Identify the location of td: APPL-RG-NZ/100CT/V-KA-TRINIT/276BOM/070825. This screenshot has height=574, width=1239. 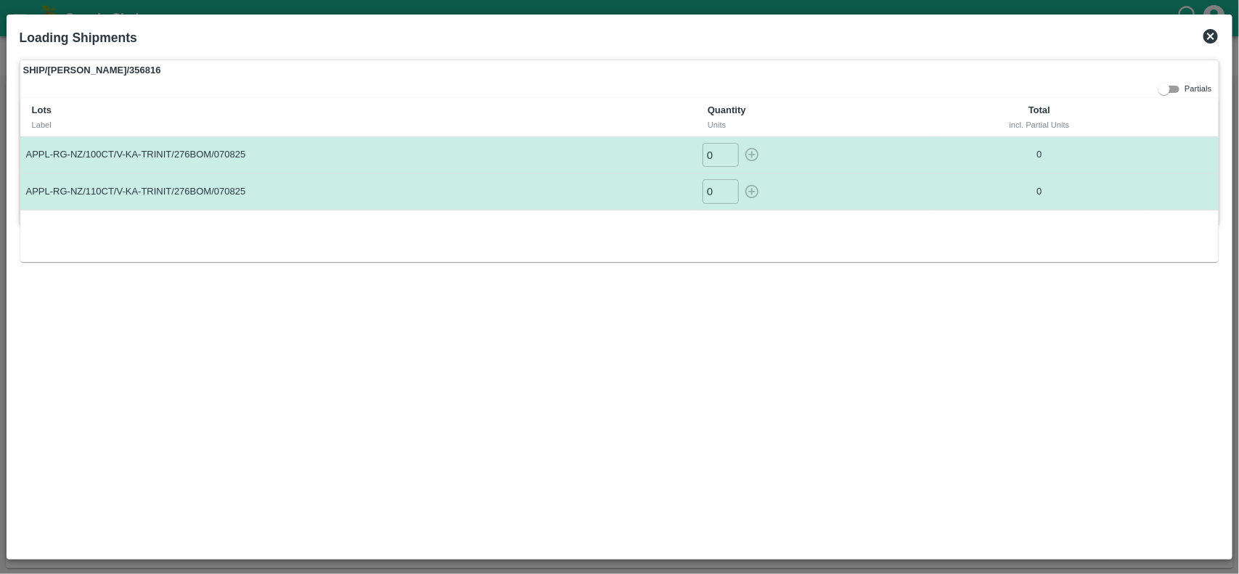
(359, 155).